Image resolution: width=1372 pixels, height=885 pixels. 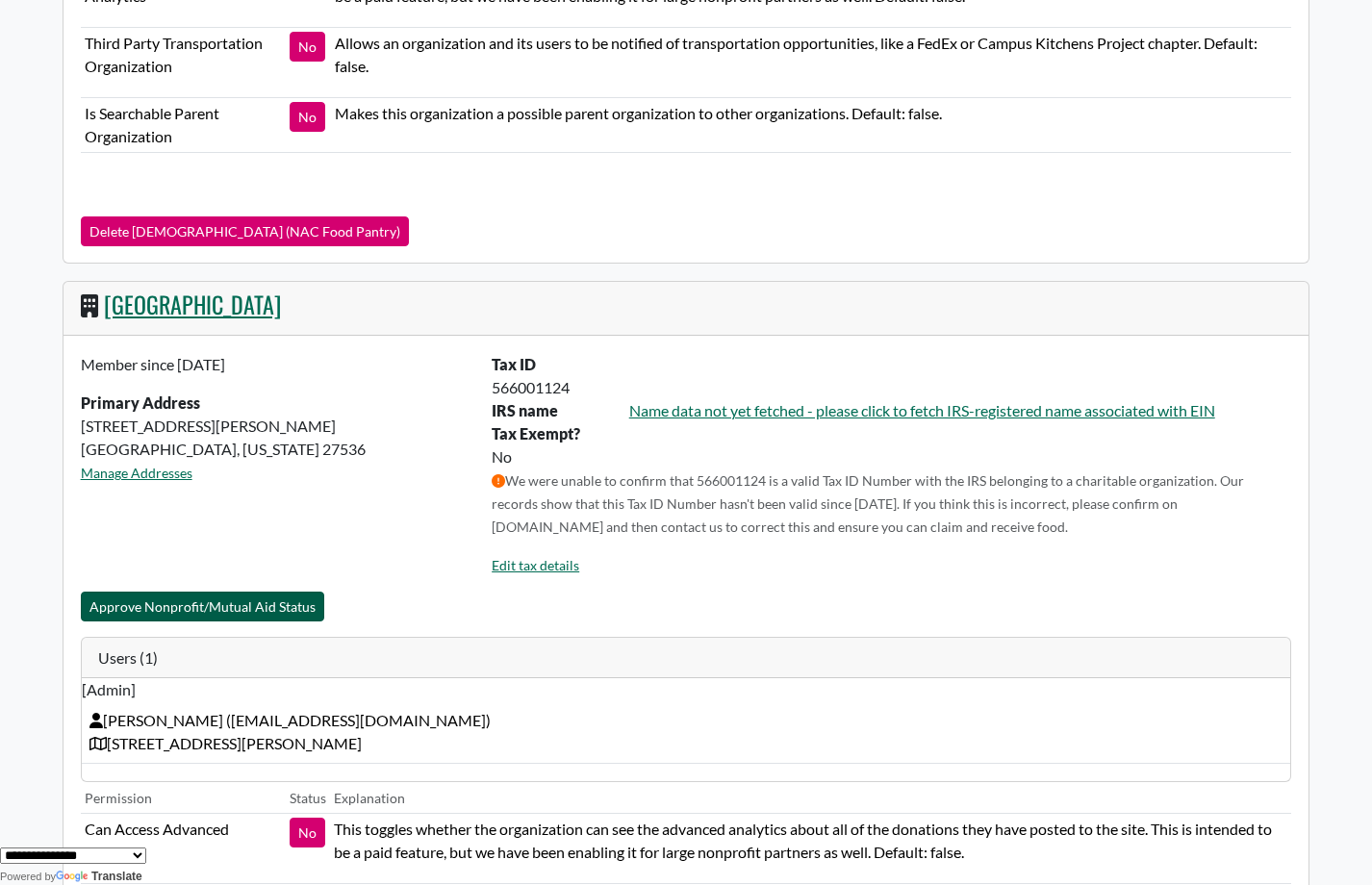 I want to click on p: Allows an organization and its users to be notified of transportation opportunities, like a FedEx..., so click(x=811, y=55).